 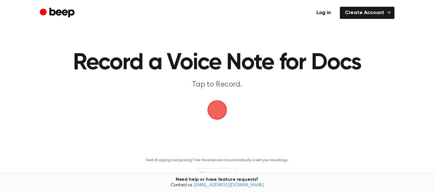 What do you see at coordinates (217, 110) in the screenshot?
I see `button: Beep Logo` at bounding box center [217, 110].